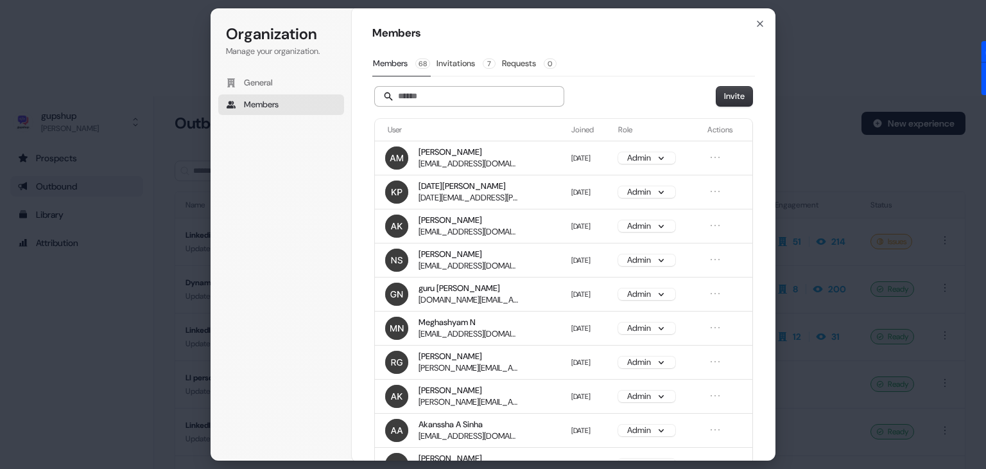 The image size is (986, 469). Describe the element at coordinates (397, 430) in the screenshot. I see `img: Akanssha A Sinha` at that location.